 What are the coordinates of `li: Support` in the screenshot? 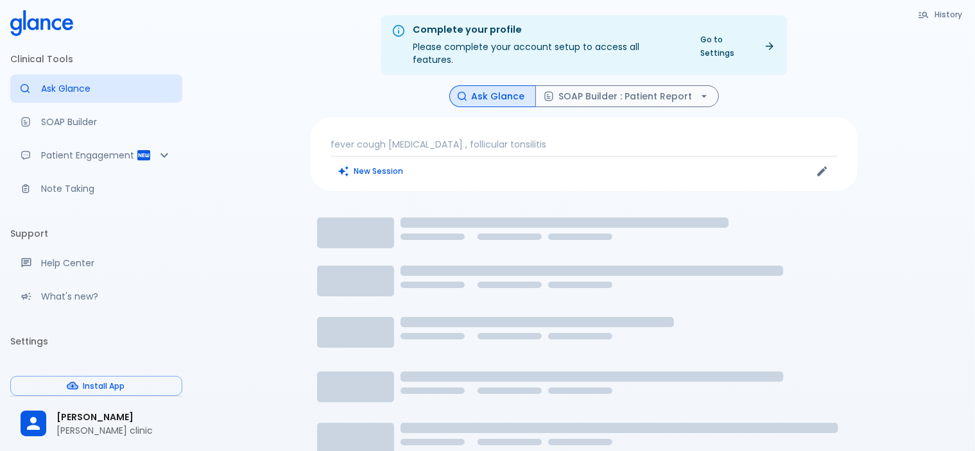 It's located at (96, 234).